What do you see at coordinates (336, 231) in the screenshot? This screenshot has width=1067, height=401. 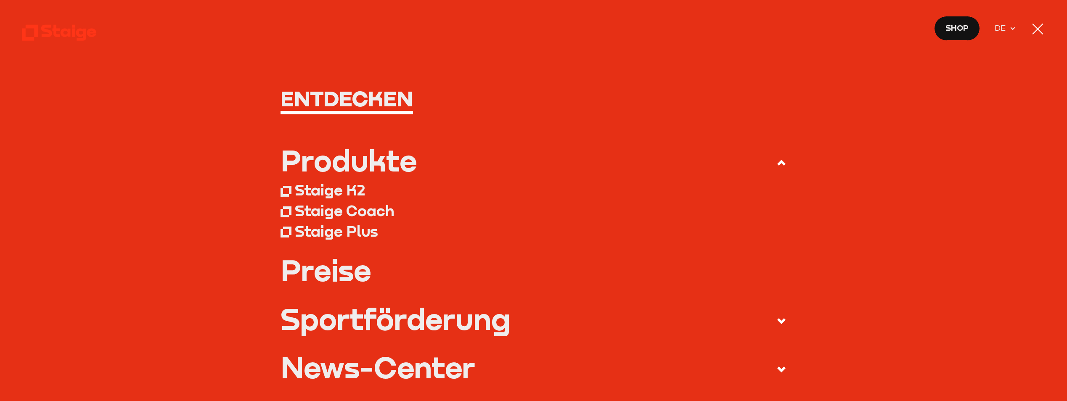 I see `div: Staige Plus` at bounding box center [336, 231].